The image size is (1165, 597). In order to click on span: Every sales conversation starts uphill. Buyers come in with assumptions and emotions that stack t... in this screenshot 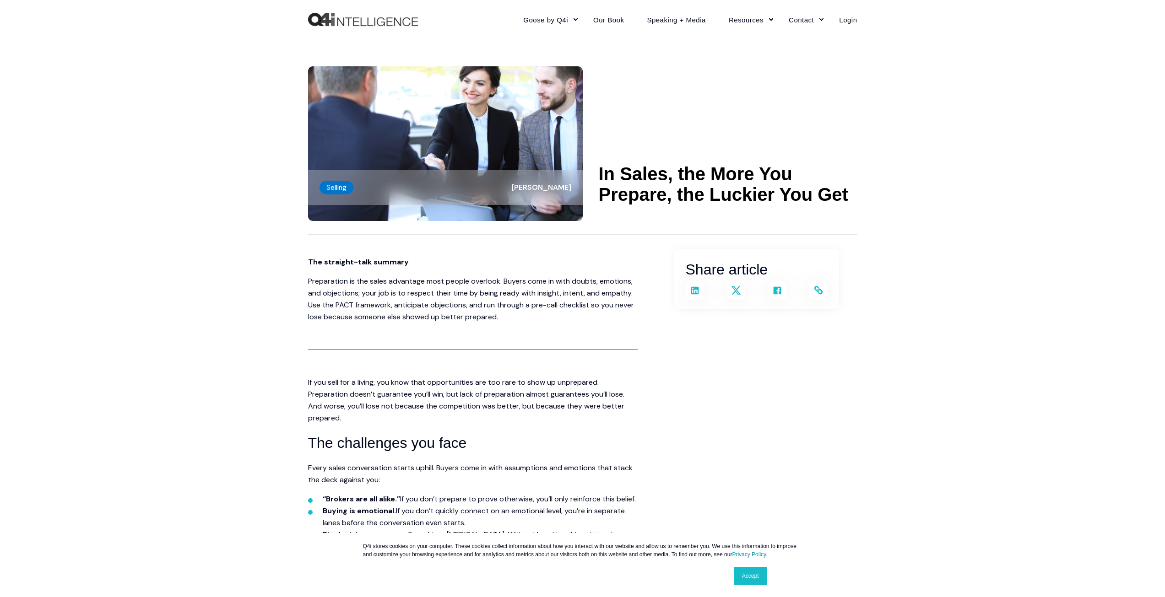, I will do `click(470, 474)`.